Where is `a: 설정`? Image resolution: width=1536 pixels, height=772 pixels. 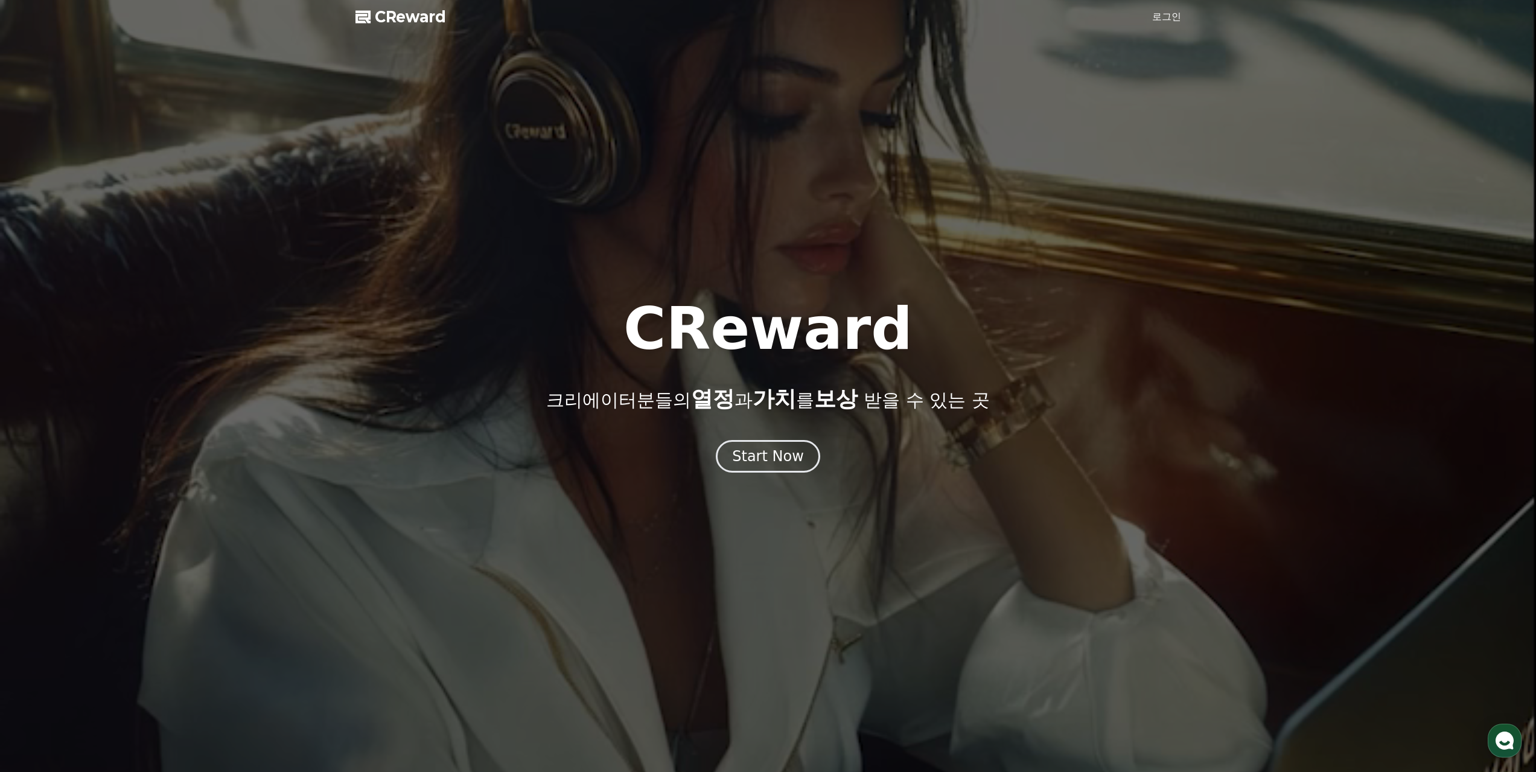 a: 설정 is located at coordinates (194, 398).